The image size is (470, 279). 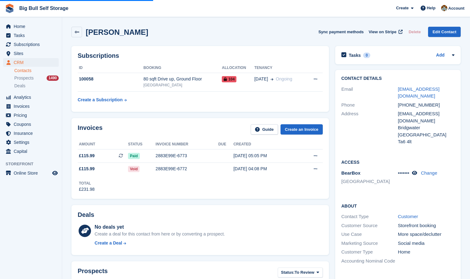 What do you see at coordinates (229, 79) in the screenshot?
I see `span: 104` at bounding box center [229, 79].